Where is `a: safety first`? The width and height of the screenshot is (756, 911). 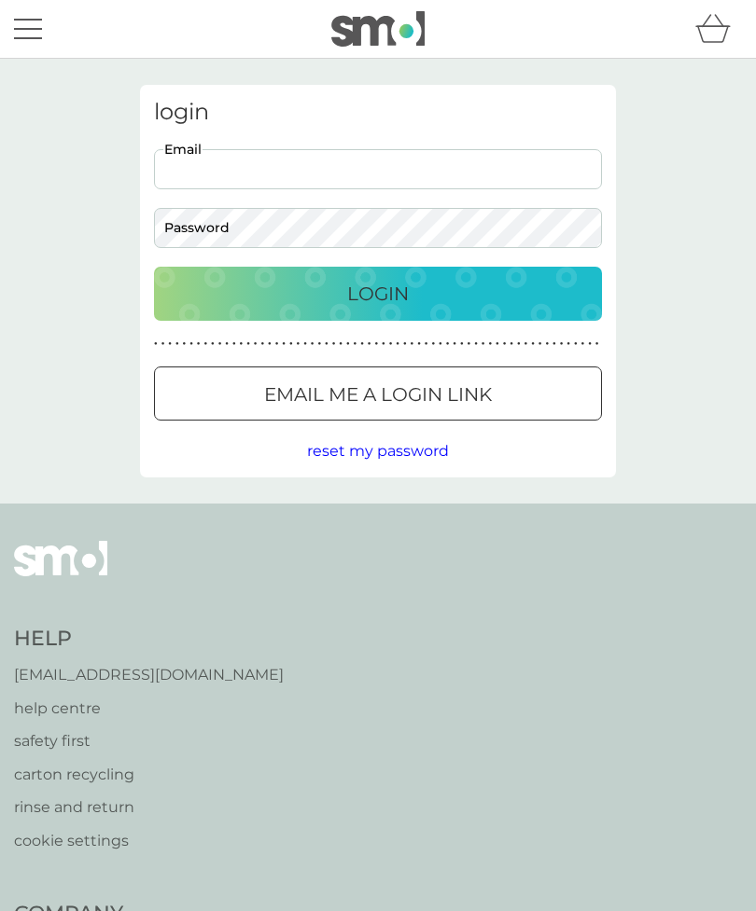 a: safety first is located at coordinates (148, 742).